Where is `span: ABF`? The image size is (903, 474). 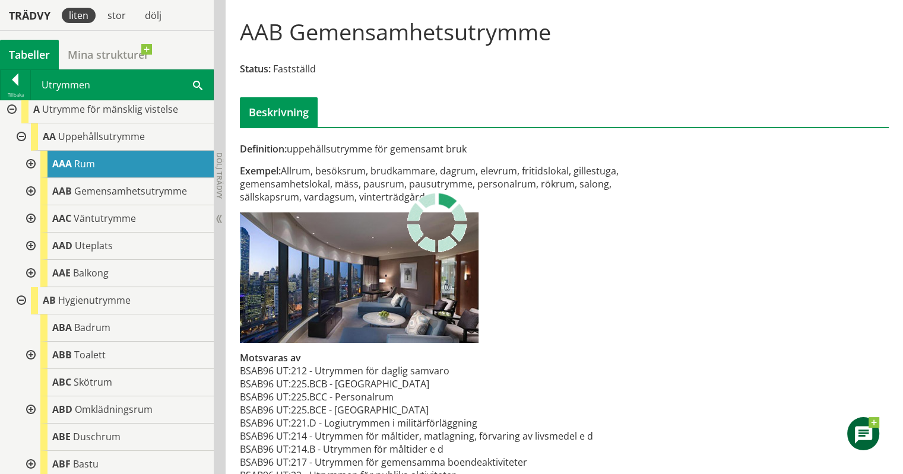
span: ABF is located at coordinates (61, 464).